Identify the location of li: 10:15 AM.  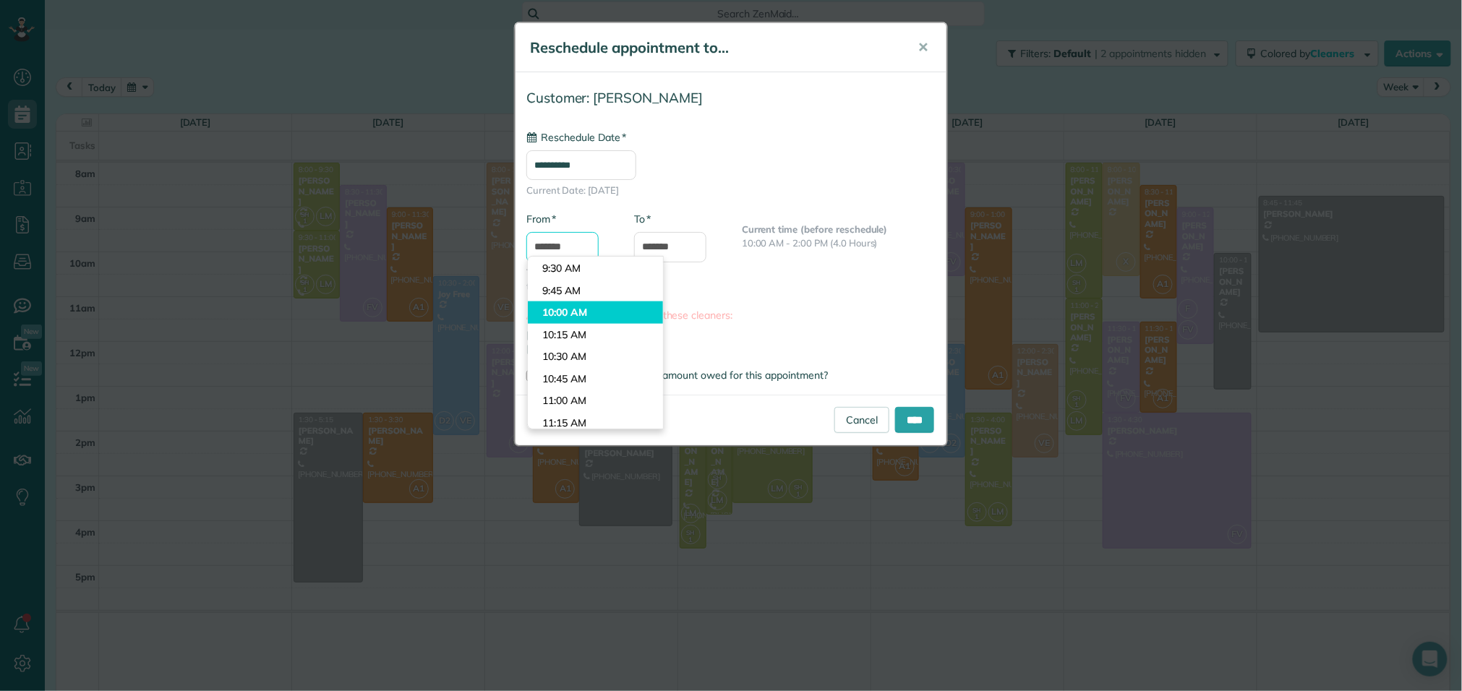
(595, 335).